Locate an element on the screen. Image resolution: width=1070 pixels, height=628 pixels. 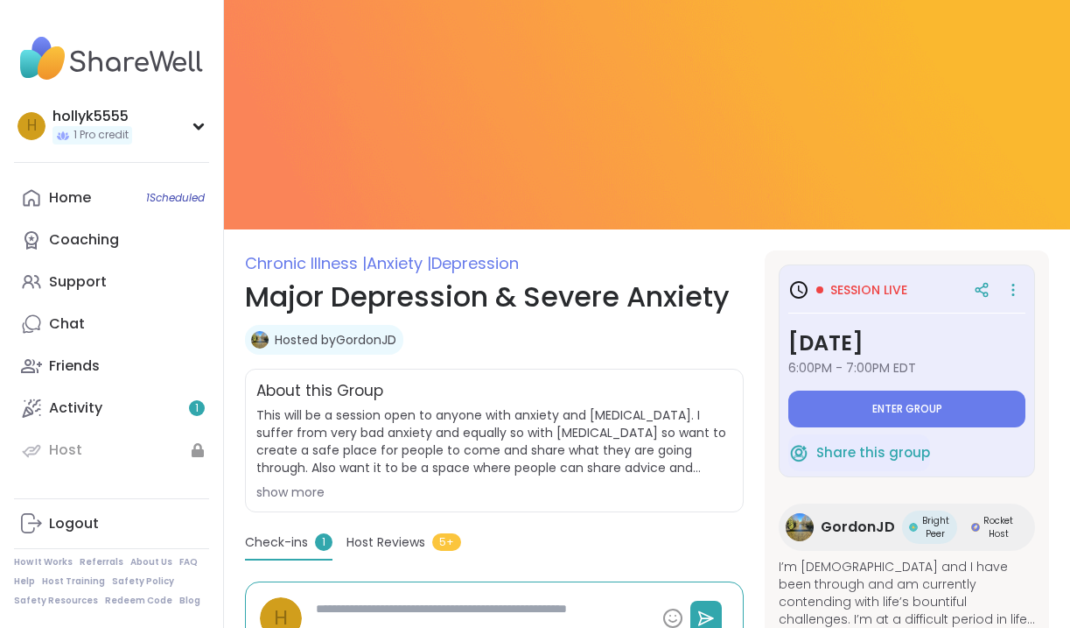
span: Share this group is located at coordinates (874, 453).